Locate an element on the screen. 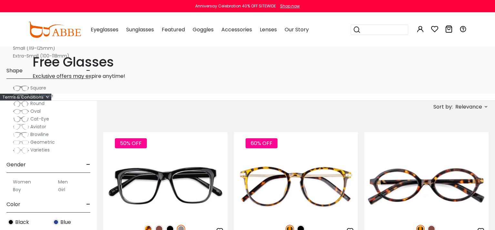 The height and width of the screenshot is (230, 495). span: Browline is located at coordinates (39, 134).